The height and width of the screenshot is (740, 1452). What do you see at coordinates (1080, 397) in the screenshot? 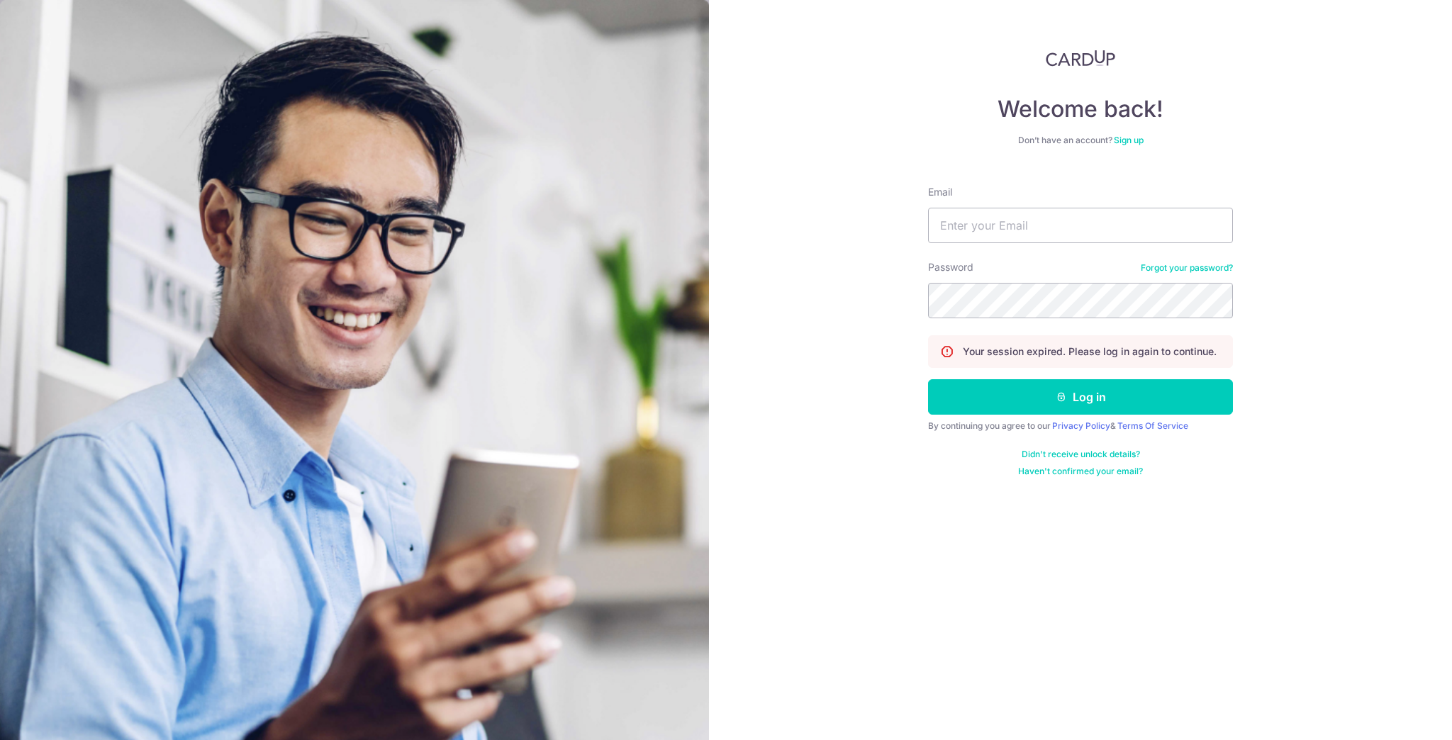
I see `button: Log in` at bounding box center [1080, 397].